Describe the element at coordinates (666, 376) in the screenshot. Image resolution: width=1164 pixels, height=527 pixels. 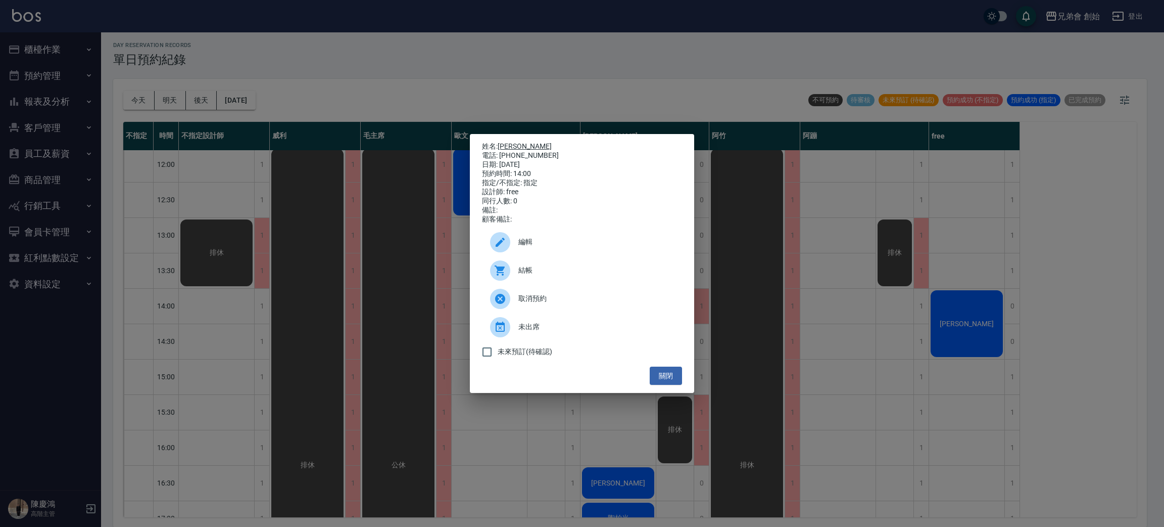
I see `button: 關閉` at that location.